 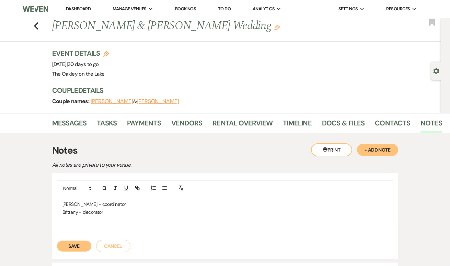 What do you see at coordinates (348, 9) in the screenshot?
I see `span: Settings` at bounding box center [348, 9].